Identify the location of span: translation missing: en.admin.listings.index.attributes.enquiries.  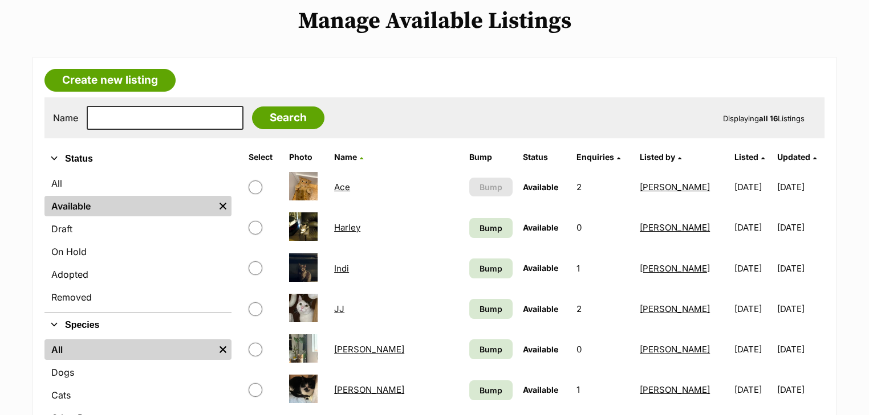
(595, 157).